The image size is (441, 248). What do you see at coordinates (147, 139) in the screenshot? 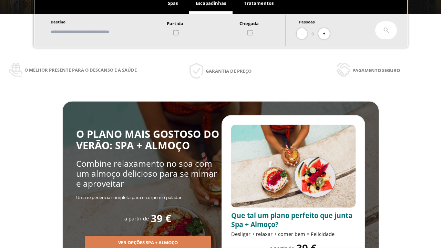
I see `span: O PLANO MAIS GOSTOSO DO VERÃO: SPA + ALMOÇO` at bounding box center [147, 139].